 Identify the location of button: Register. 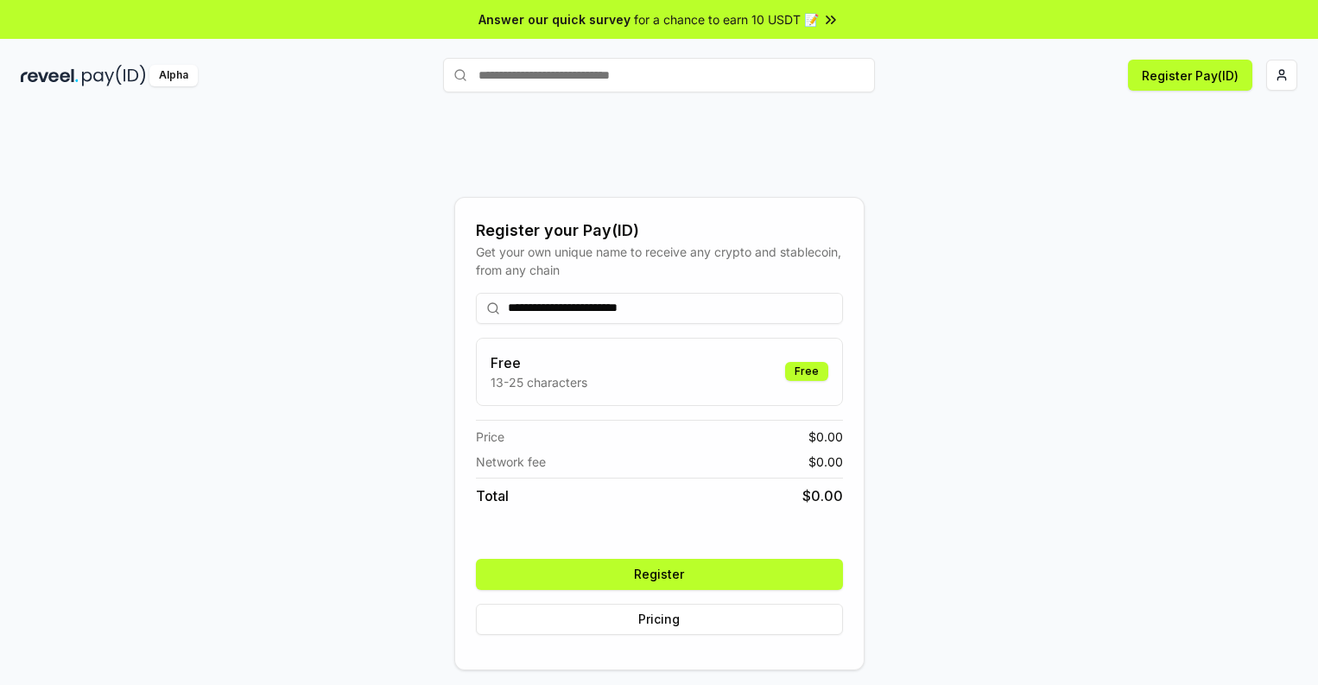
(659, 574).